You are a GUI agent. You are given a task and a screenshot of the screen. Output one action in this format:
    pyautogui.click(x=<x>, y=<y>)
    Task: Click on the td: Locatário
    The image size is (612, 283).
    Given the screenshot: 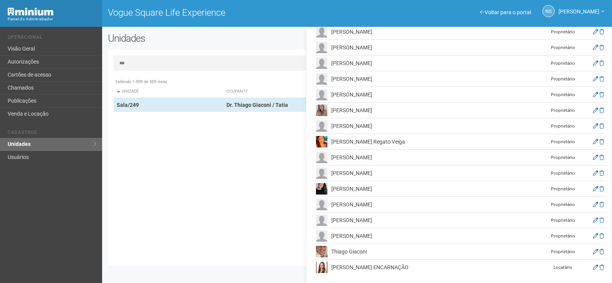 What is the action you would take?
    pyautogui.click(x=563, y=267)
    